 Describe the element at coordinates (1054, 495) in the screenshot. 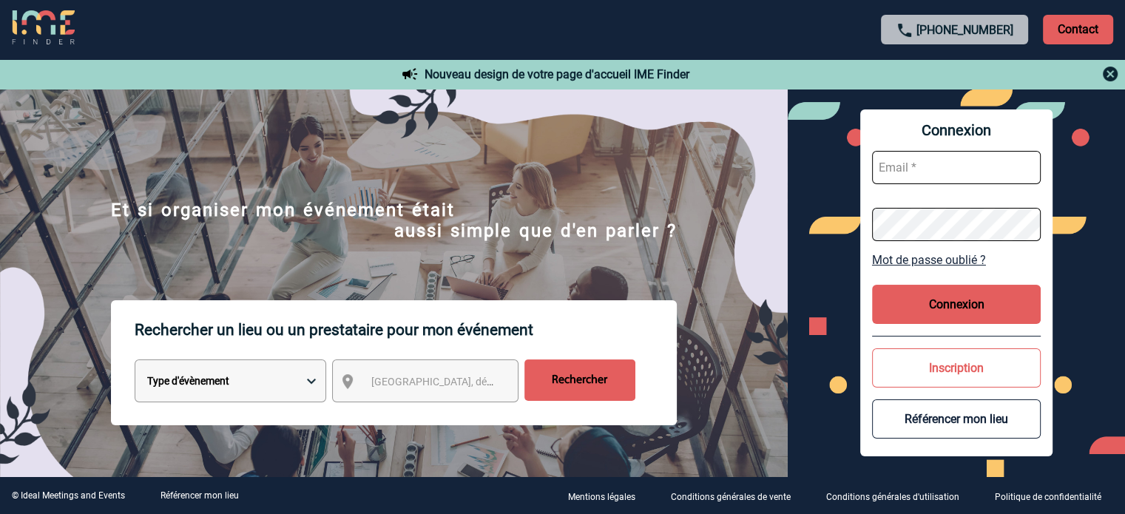

I see `a: Politique de confidentialité` at that location.